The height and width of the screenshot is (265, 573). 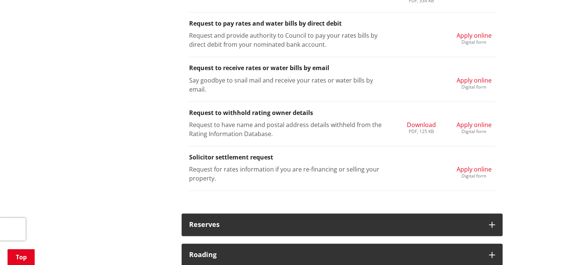 I want to click on h3: Request to pay rates and water bills by direct debit, so click(x=342, y=23).